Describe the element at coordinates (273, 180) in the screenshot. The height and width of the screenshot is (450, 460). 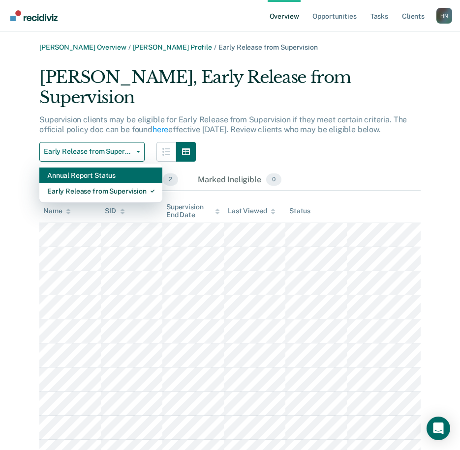
I see `span: 0` at that location.